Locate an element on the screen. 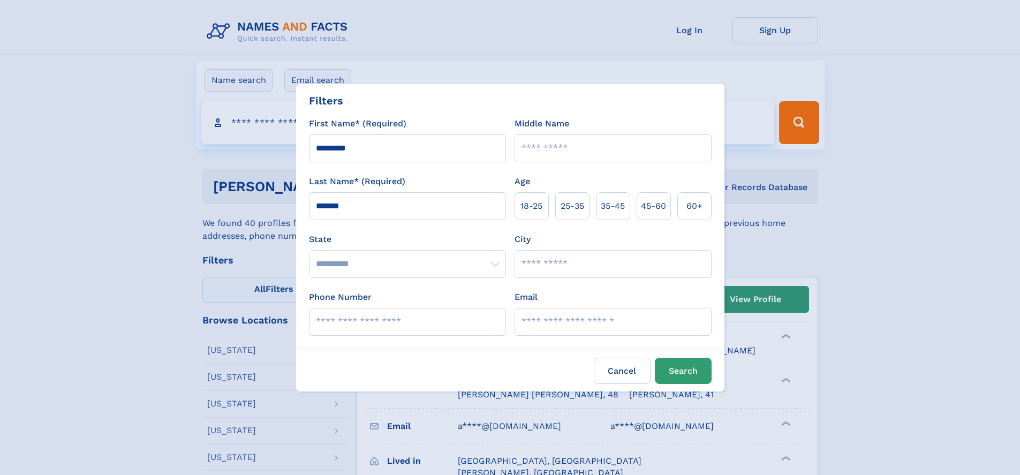 The image size is (1020, 475). label: City is located at coordinates (523, 239).